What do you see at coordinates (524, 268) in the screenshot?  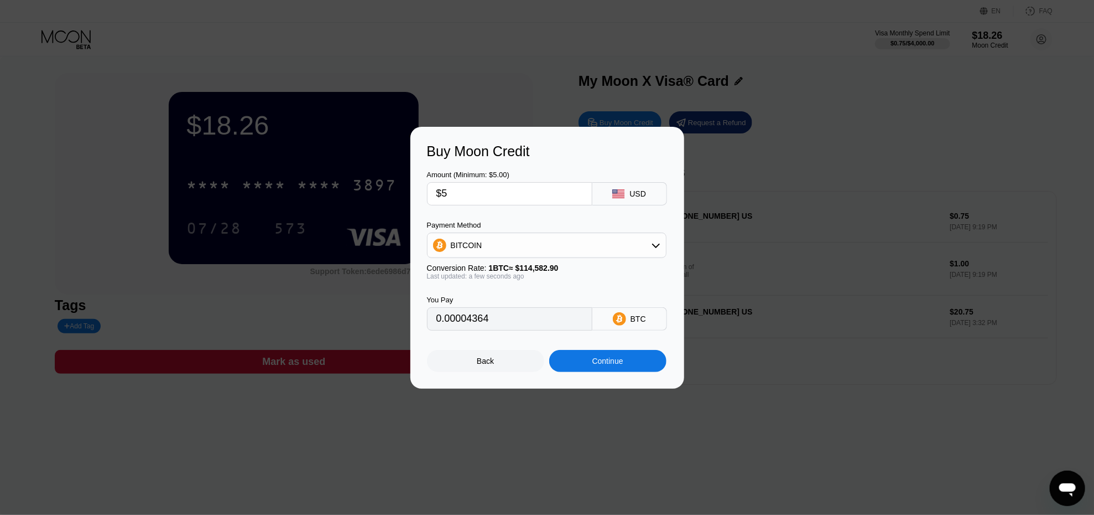 I see `span: 1 BTC ≈ $114,582.90` at bounding box center [524, 268].